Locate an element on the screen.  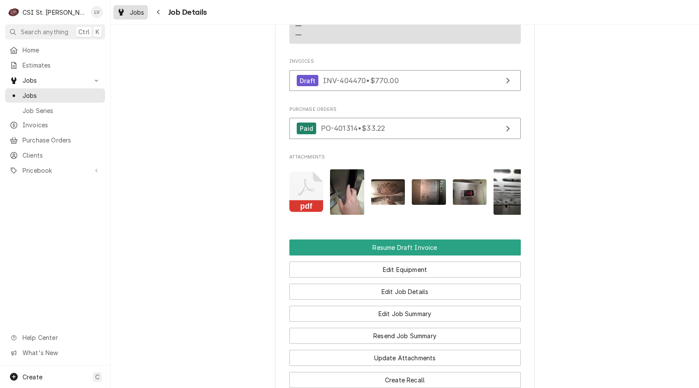
a: Job Series is located at coordinates (55, 110).